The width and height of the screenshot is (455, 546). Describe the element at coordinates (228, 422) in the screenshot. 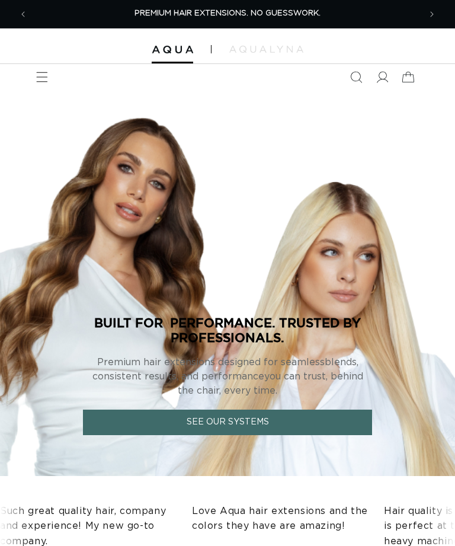

I see `a: See Our Systems` at that location.